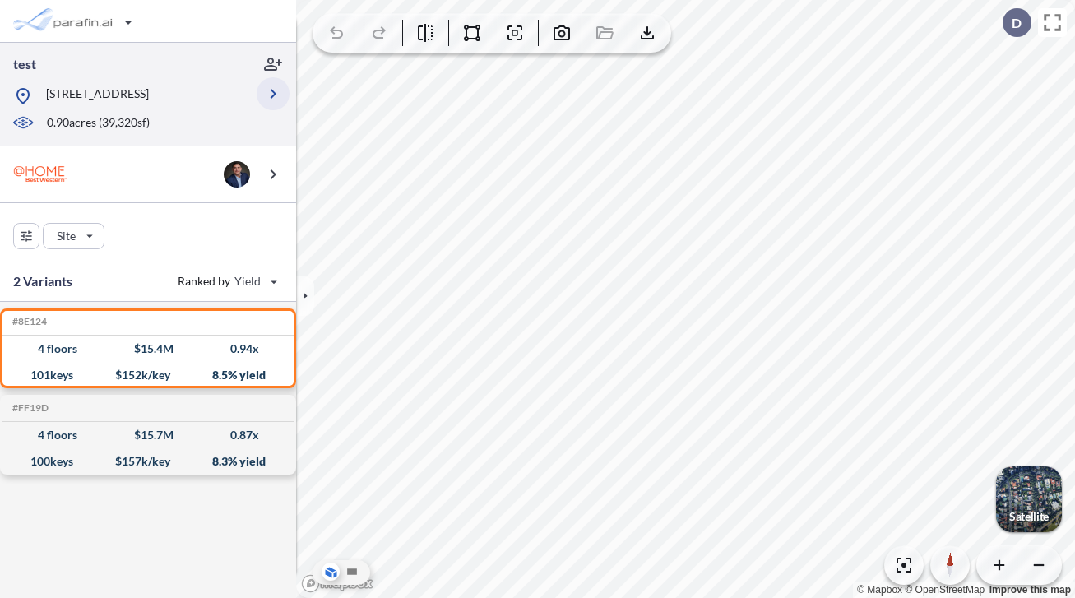 The image size is (1075, 598). I want to click on button: Ranked by Yield, so click(226, 281).